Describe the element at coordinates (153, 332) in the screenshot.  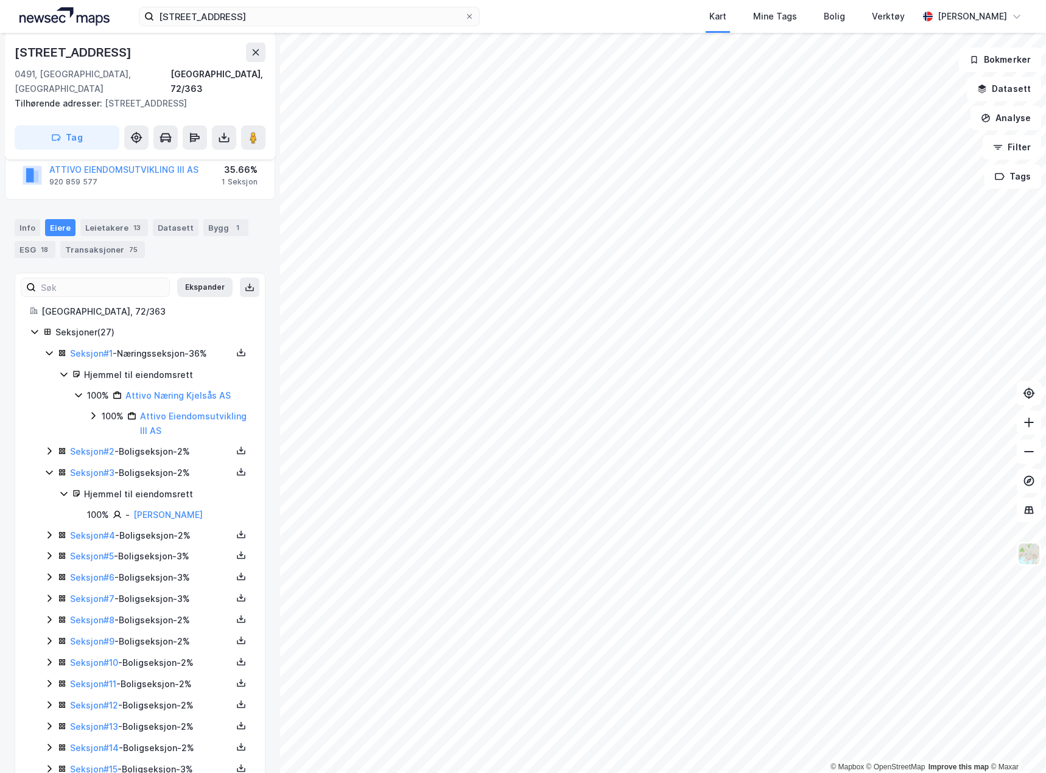
I see `div: Seksjoner ( 27 )` at that location.